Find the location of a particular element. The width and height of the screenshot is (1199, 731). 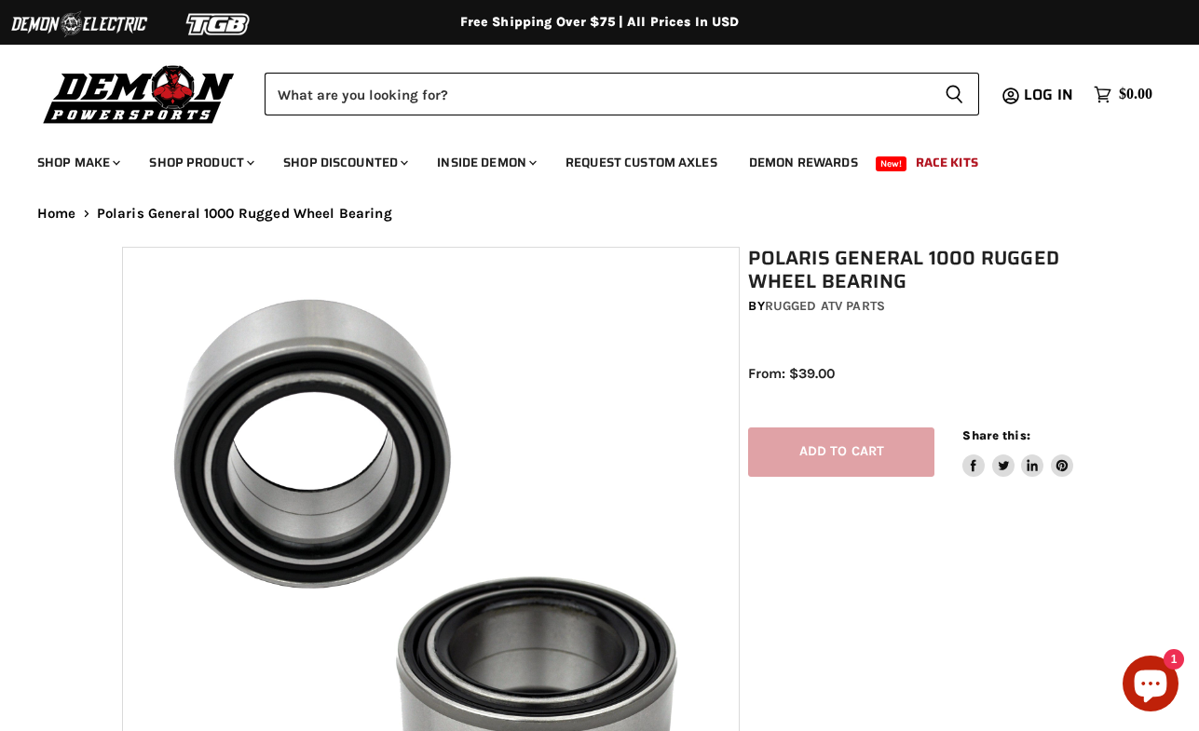

a: Demon Rewards is located at coordinates (803, 162).